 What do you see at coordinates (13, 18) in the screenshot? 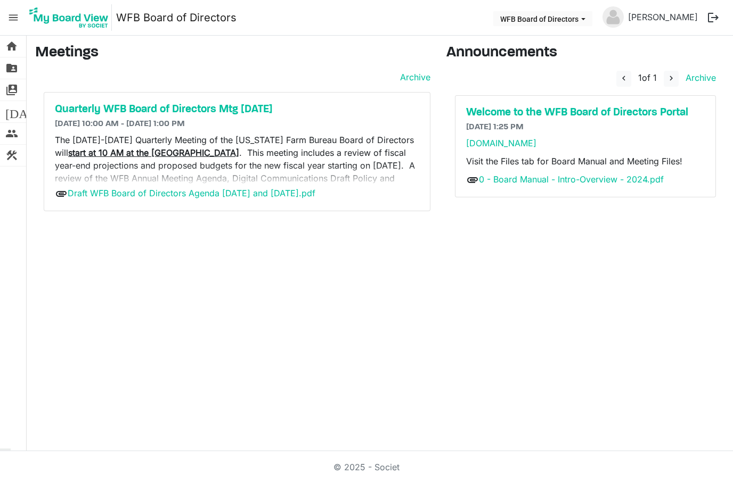
I see `span: menu` at bounding box center [13, 18].